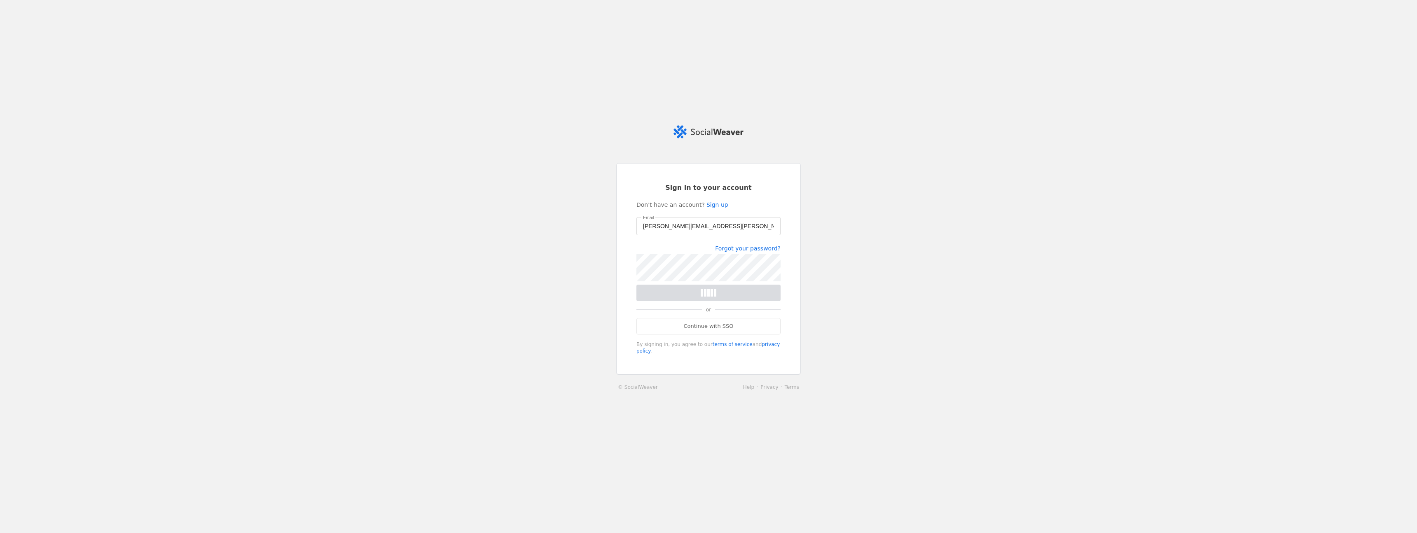  Describe the element at coordinates (792, 387) in the screenshot. I see `a: Terms` at that location.